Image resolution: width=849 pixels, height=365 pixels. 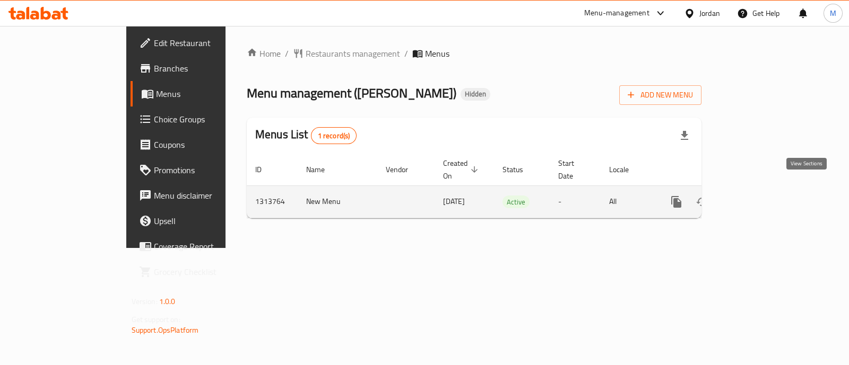 What do you see at coordinates (684, 136) in the screenshot?
I see `div: Export file` at bounding box center [684, 136].